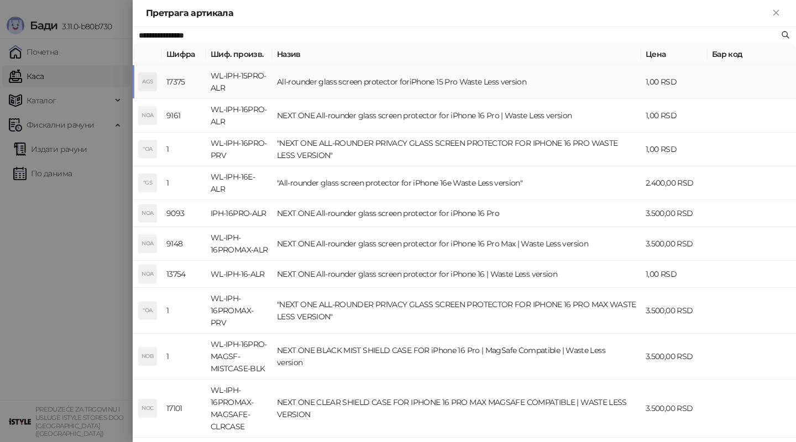 This screenshot has height=442, width=796. What do you see at coordinates (457, 116) in the screenshot?
I see `td: NEXT ONE All-rounder glass screen protector for iPhone 16 Pro | Waste Less version` at bounding box center [457, 116].